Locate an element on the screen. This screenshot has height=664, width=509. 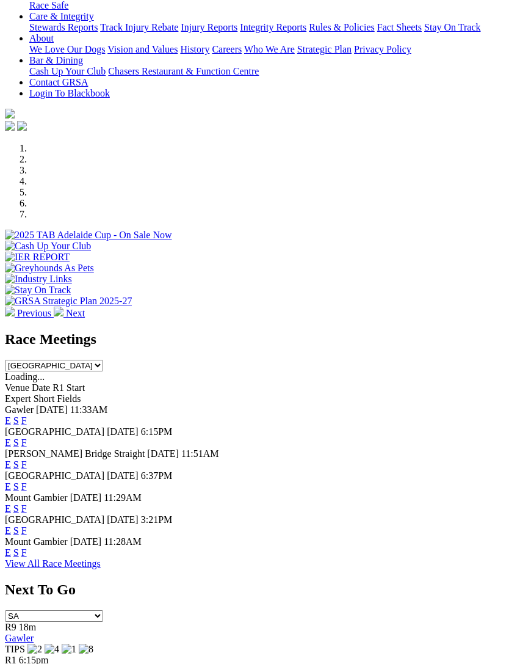
span: 3:21PM is located at coordinates (157, 519).